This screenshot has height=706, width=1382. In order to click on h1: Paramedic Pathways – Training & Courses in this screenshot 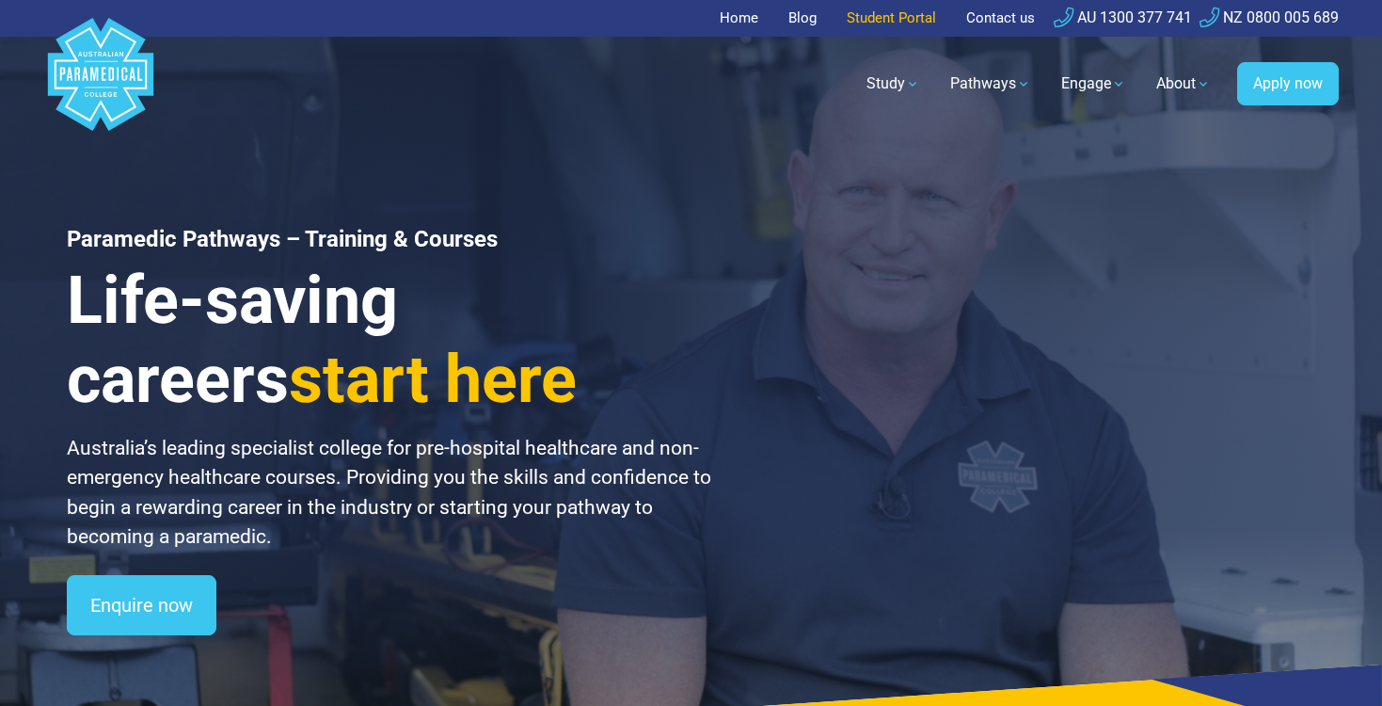, I will do `click(390, 239)`.